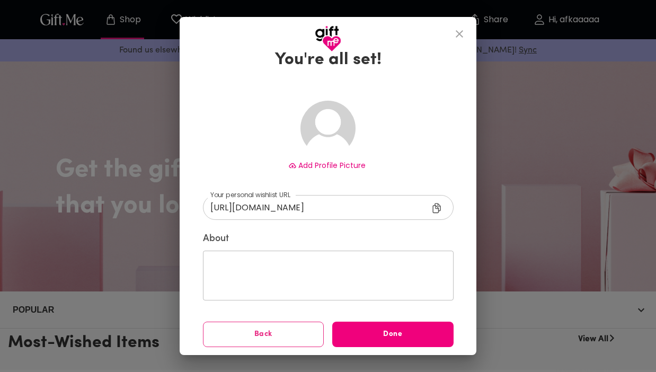  Describe the element at coordinates (392, 334) in the screenshot. I see `button: Done` at that location.